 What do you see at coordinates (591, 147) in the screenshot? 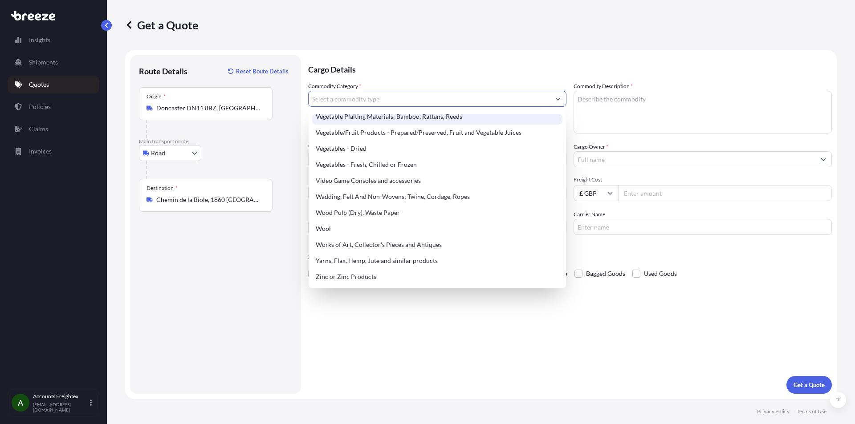
I see `label: Cargo Owner` at bounding box center [591, 147].